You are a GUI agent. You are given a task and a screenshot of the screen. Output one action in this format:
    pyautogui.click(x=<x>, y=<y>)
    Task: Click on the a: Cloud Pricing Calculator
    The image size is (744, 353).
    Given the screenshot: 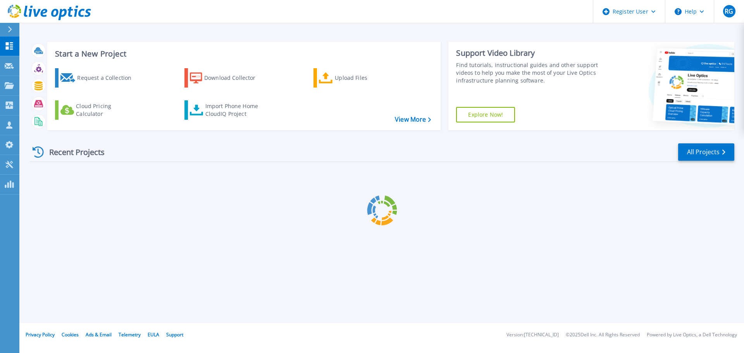 What is the action you would take?
    pyautogui.click(x=98, y=110)
    